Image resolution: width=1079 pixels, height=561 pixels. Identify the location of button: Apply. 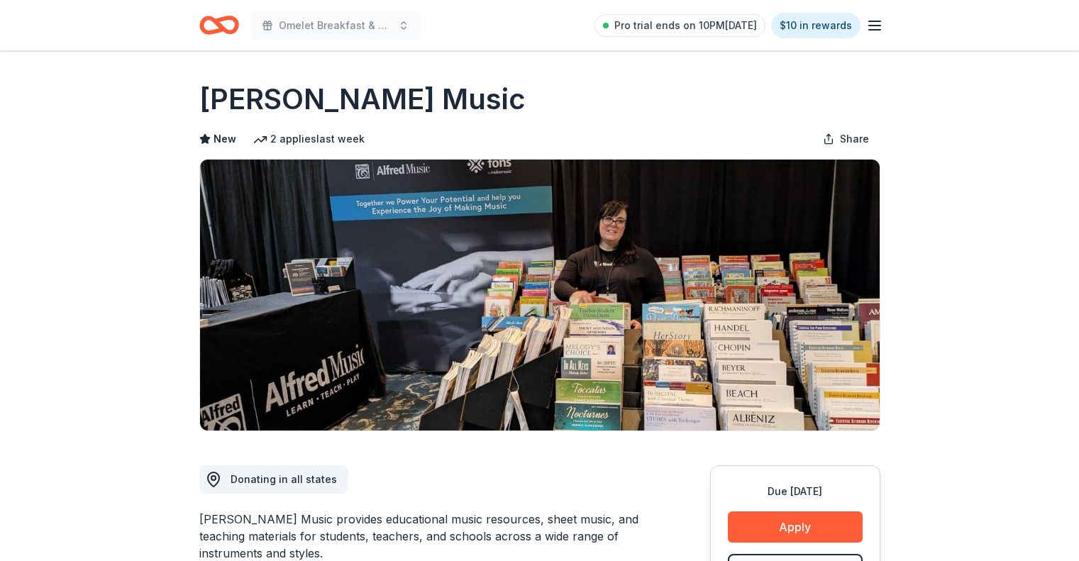
(795, 527).